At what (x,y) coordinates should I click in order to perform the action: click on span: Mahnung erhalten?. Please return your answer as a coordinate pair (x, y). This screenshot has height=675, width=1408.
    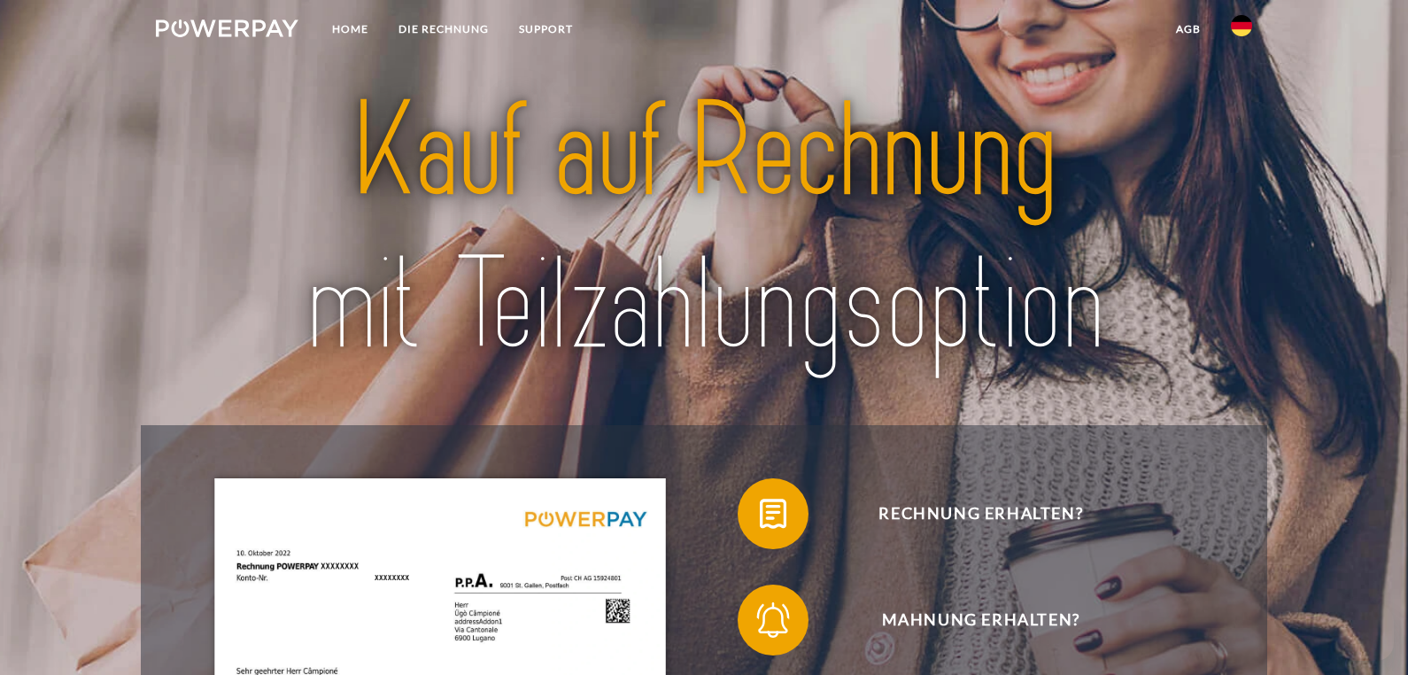
    Looking at the image, I should click on (981, 620).